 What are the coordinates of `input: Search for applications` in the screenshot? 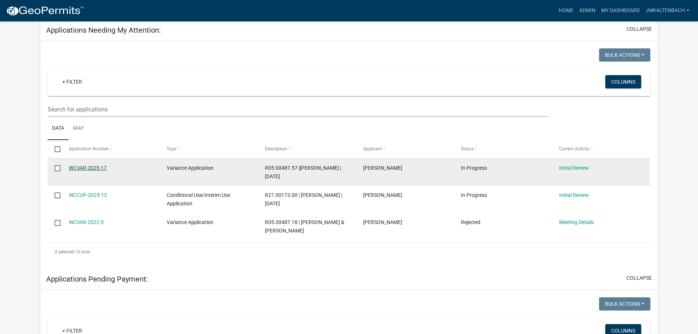 It's located at (298, 109).